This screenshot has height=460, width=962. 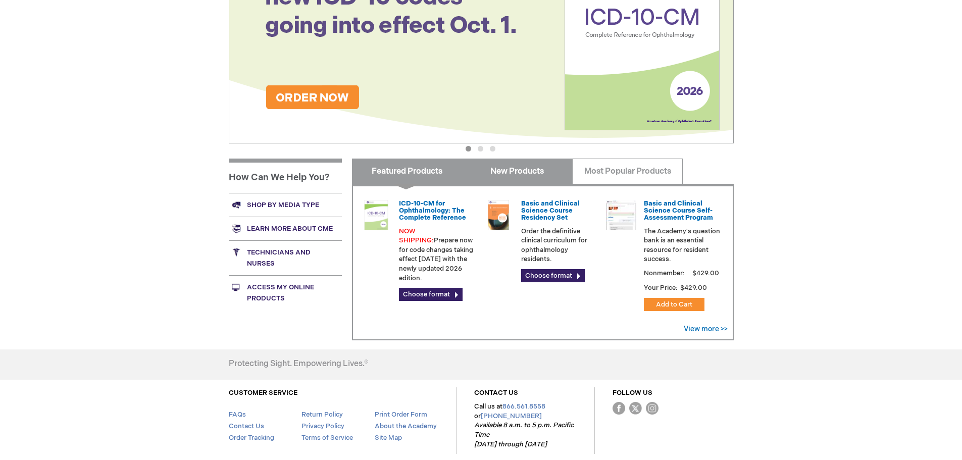 I want to click on a: Privacy Policy, so click(x=323, y=426).